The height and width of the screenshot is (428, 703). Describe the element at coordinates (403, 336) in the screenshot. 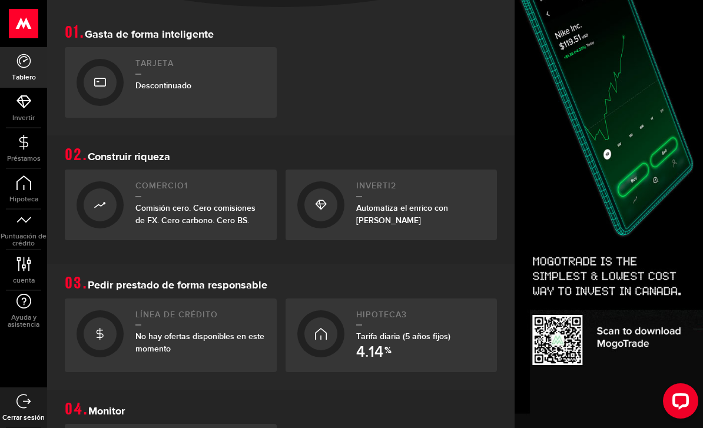

I see `span: Tarifa diaria (5 años fijos)` at that location.